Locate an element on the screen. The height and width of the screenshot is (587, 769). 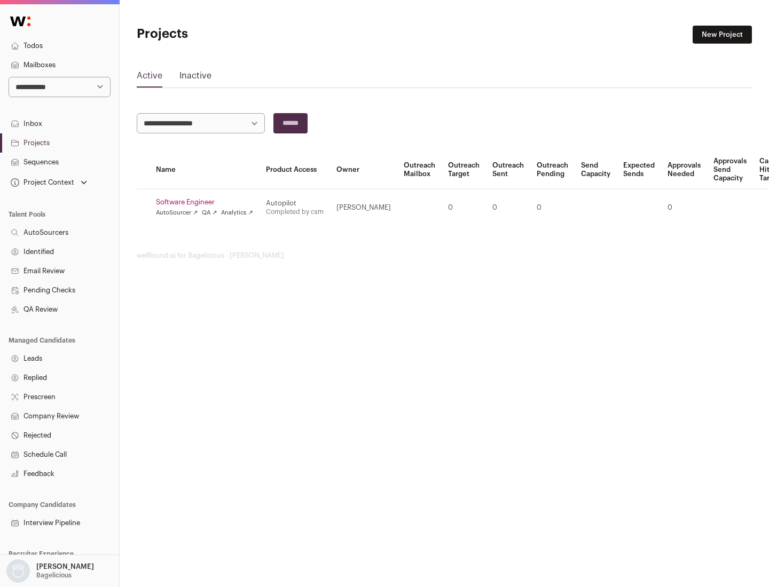
a: New Project is located at coordinates (722, 35).